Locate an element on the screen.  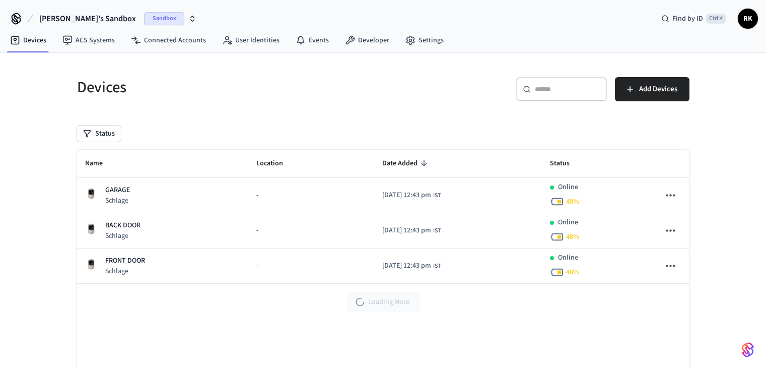
span: Add Devices is located at coordinates (658, 89).